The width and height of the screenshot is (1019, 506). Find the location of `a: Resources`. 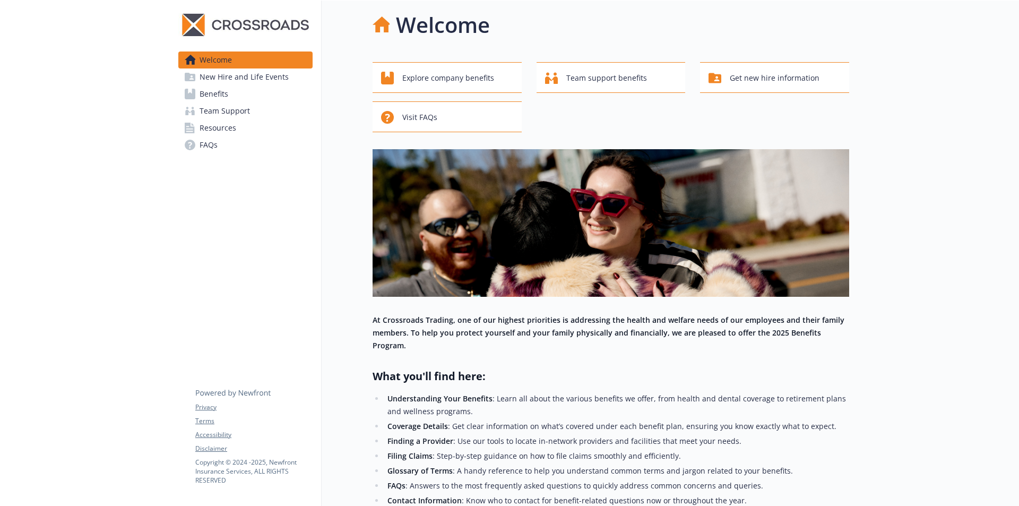

a: Resources is located at coordinates (245, 128).